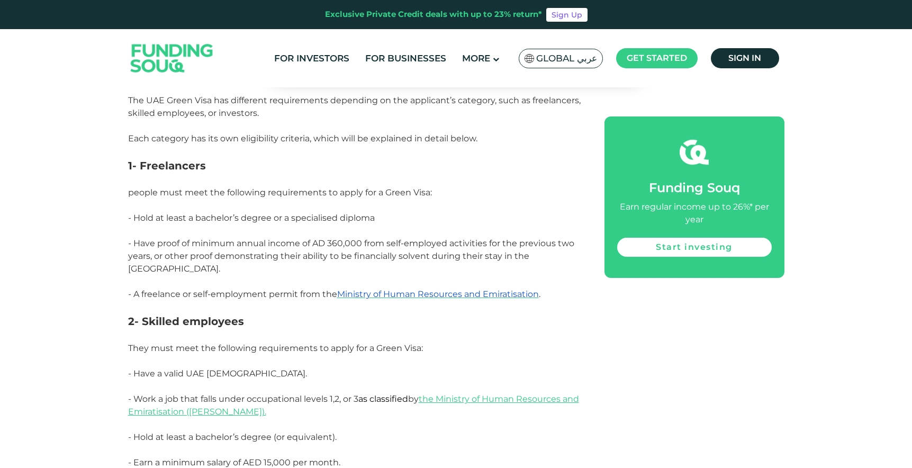 This screenshot has height=468, width=912. I want to click on a: Start investing, so click(694, 247).